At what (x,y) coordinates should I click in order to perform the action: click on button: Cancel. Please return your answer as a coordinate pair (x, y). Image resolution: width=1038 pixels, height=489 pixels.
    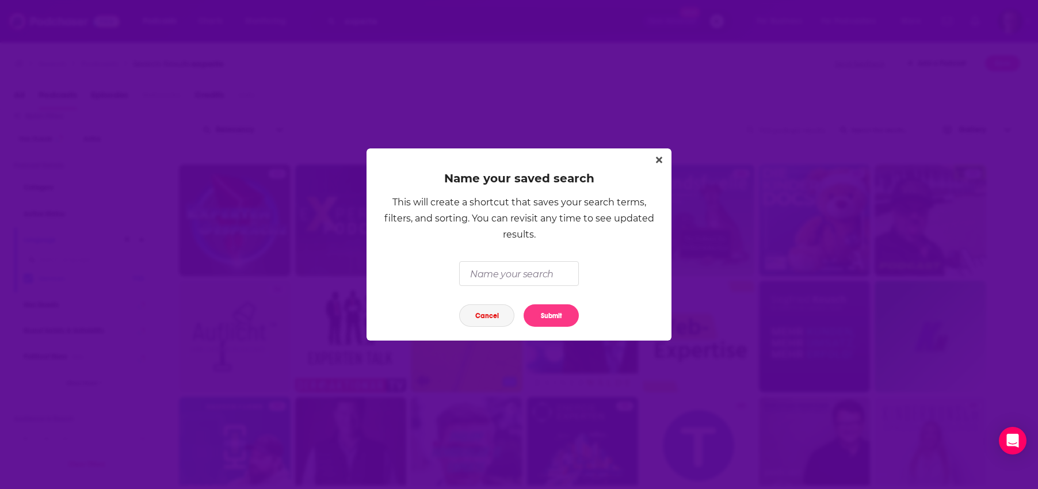
    Looking at the image, I should click on (487, 315).